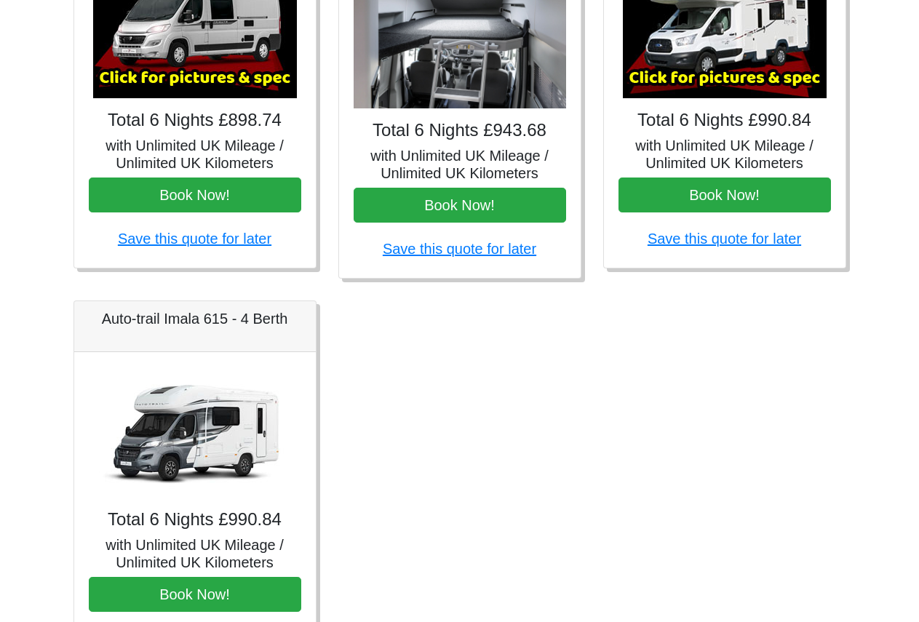 The image size is (919, 622). Describe the element at coordinates (195, 120) in the screenshot. I see `h4: Total 6 Nights £898.74` at that location.